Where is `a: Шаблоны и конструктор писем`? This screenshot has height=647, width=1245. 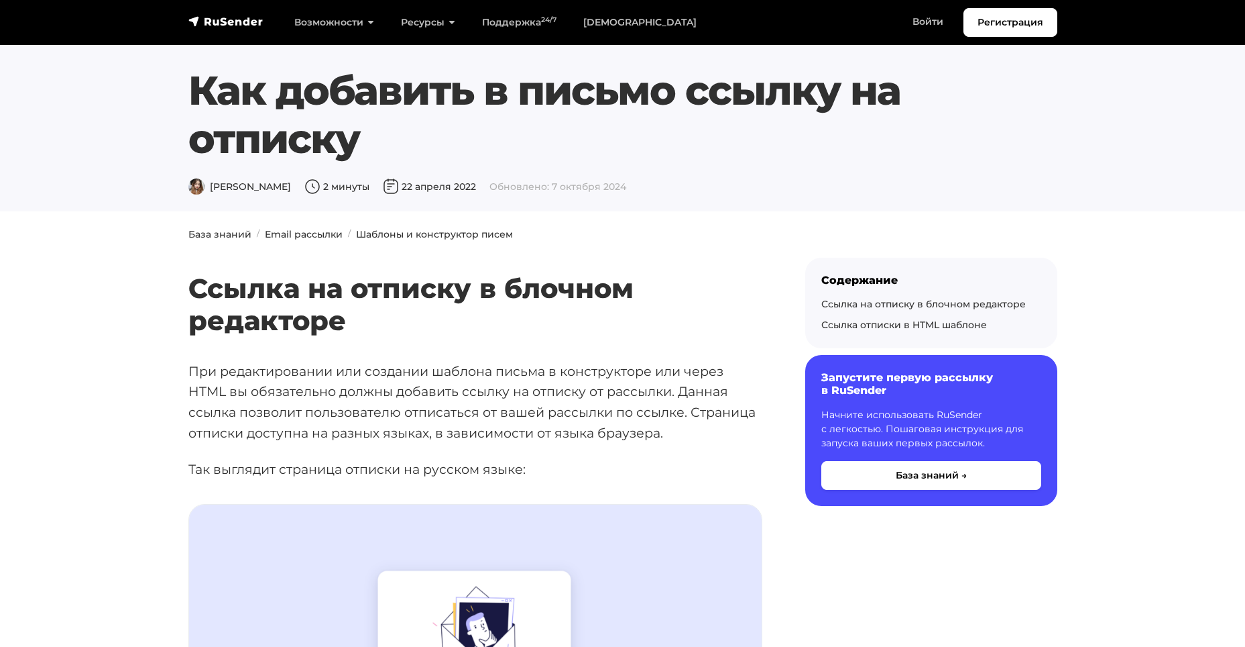
a: Шаблоны и конструктор писем is located at coordinates (435, 234).